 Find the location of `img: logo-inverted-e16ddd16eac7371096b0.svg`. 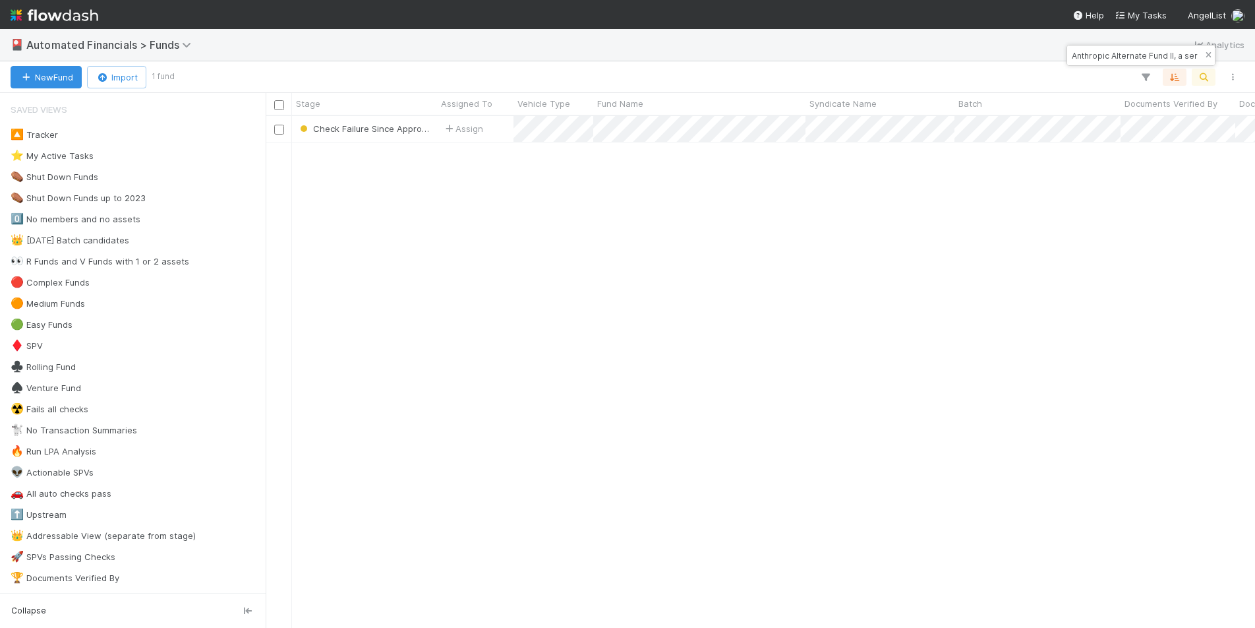

img: logo-inverted-e16ddd16eac7371096b0.svg is located at coordinates (54, 15).